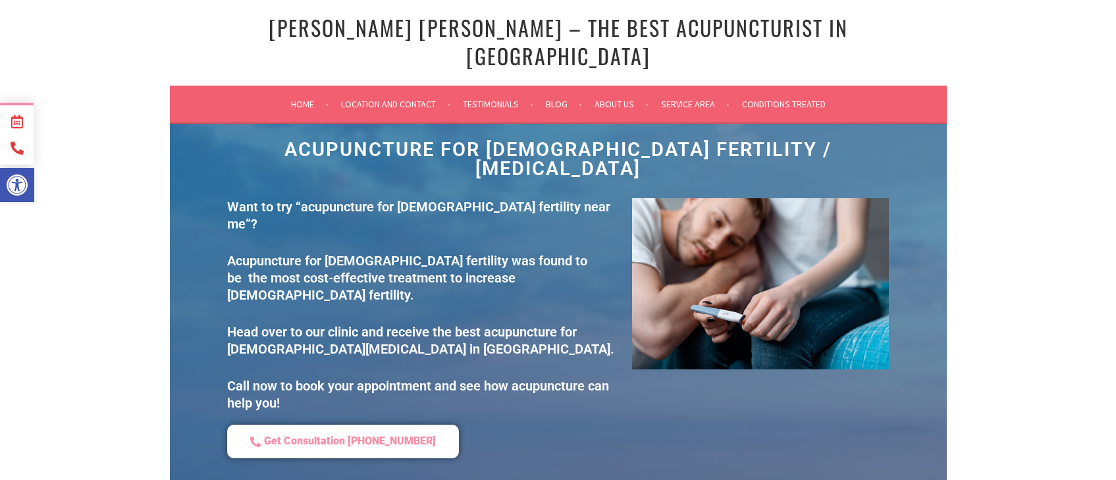 Image resolution: width=1116 pixels, height=480 pixels. What do you see at coordinates (309, 104) in the screenshot?
I see `a: Home` at bounding box center [309, 104].